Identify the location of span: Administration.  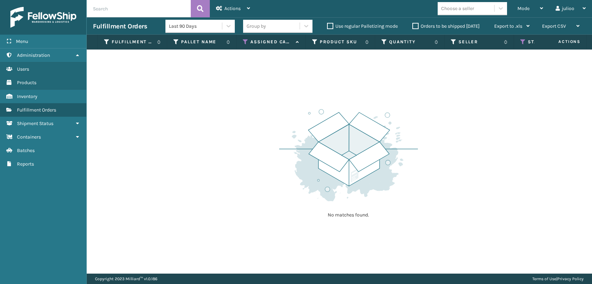
(33, 55).